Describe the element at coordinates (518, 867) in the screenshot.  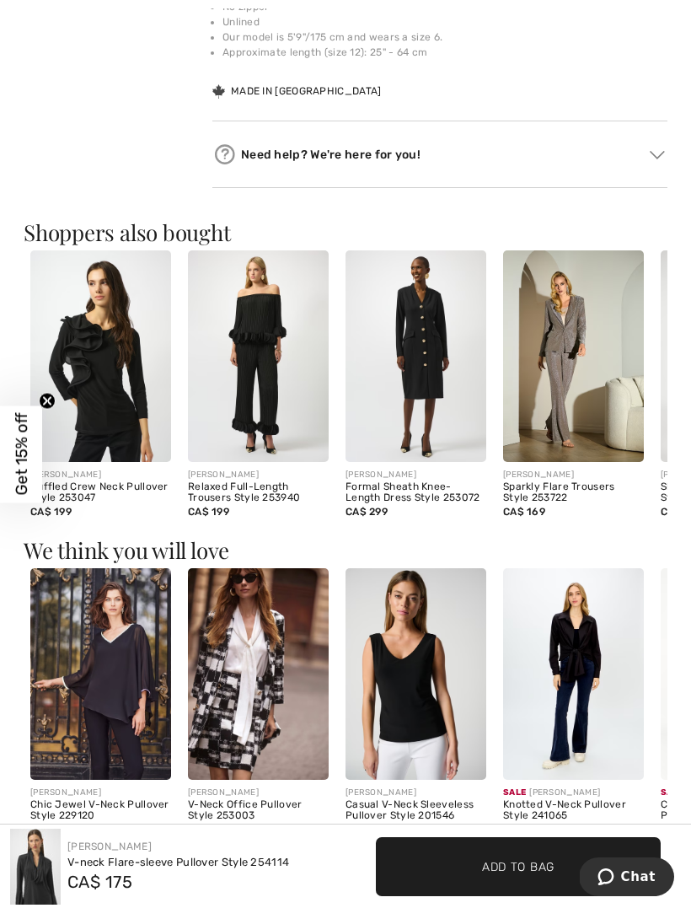
I see `button: Add to Bag` at that location.